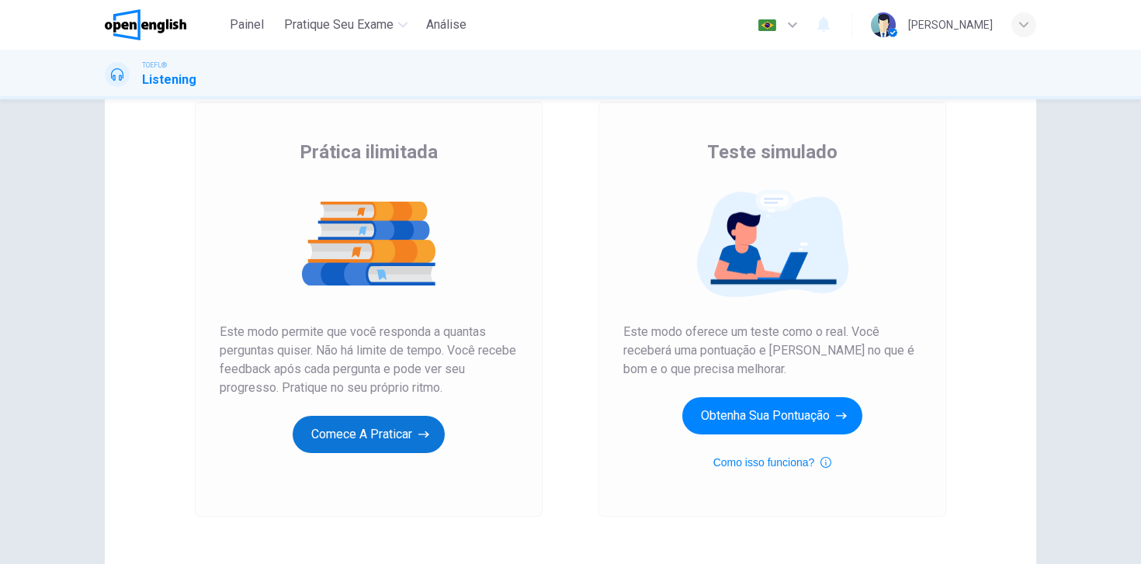 The height and width of the screenshot is (564, 1141). What do you see at coordinates (369, 360) in the screenshot?
I see `span: Este modo permite que você responda a quantas perguntas quiser. Não há limite de tempo. Você rece...` at bounding box center [369, 360].